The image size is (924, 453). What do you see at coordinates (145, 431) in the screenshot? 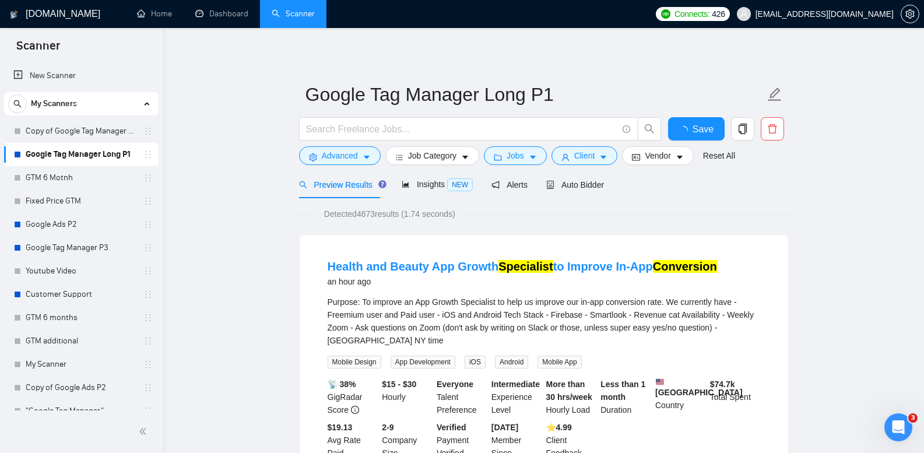
I see `span: double-left` at bounding box center [145, 431].